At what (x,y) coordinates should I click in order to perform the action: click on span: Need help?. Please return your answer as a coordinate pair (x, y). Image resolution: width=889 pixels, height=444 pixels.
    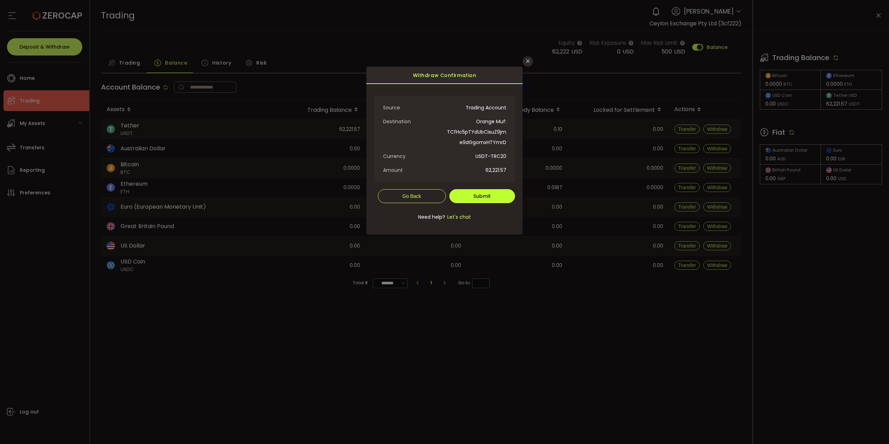
    Looking at the image, I should click on (432, 217).